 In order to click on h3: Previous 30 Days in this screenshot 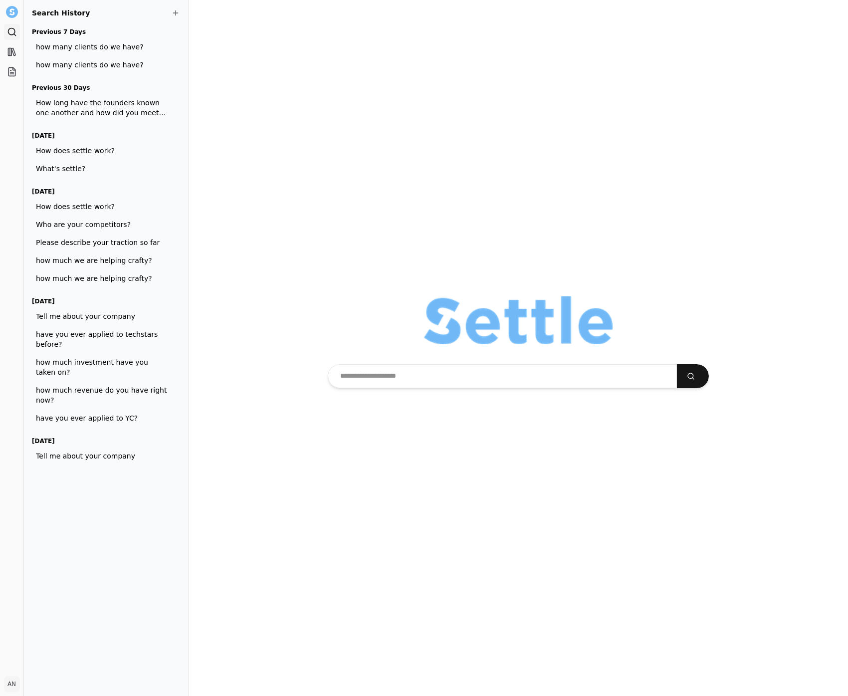, I will do `click(102, 88)`.